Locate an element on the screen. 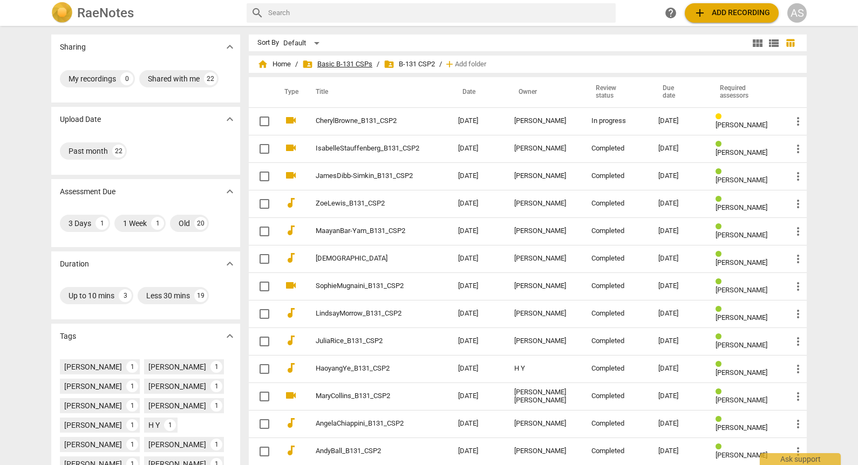  div: My recordings is located at coordinates (92, 79).